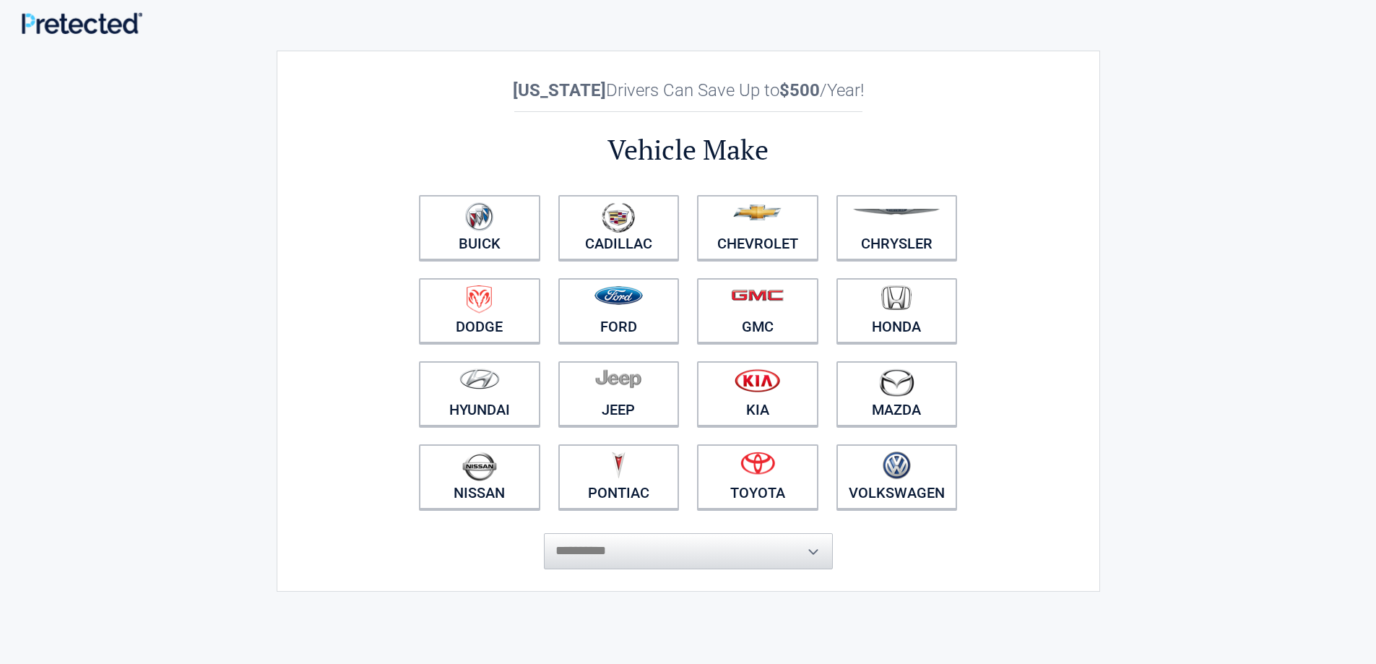  What do you see at coordinates (619, 227) in the screenshot?
I see `a: Cadillac` at bounding box center [619, 227].